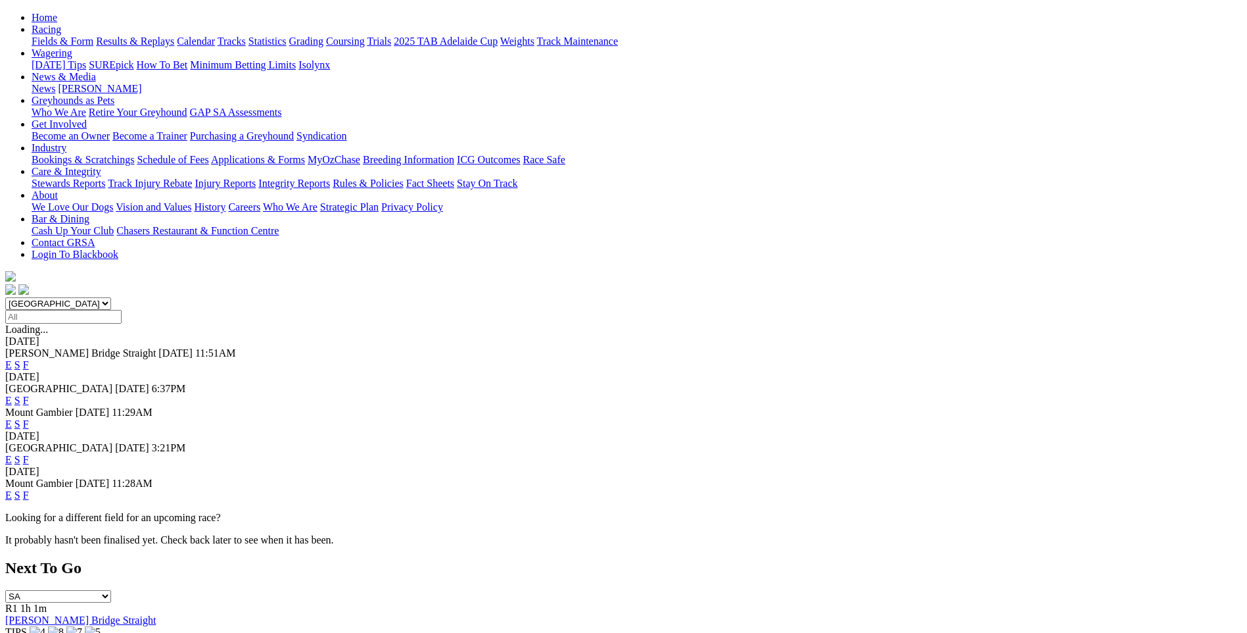 The width and height of the screenshot is (1247, 633). Describe the element at coordinates (70, 135) in the screenshot. I see `a: Become an Owner` at that location.